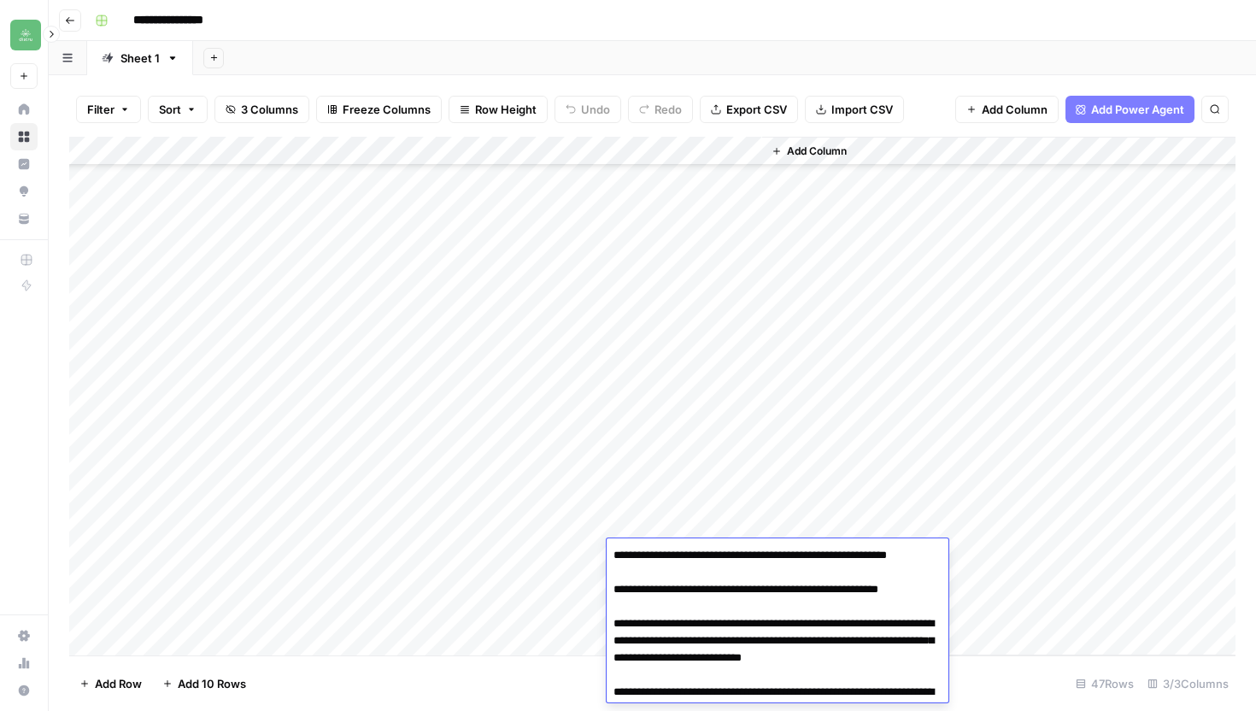 The image size is (1256, 711). Describe the element at coordinates (24, 137) in the screenshot. I see `a: Browse` at that location.